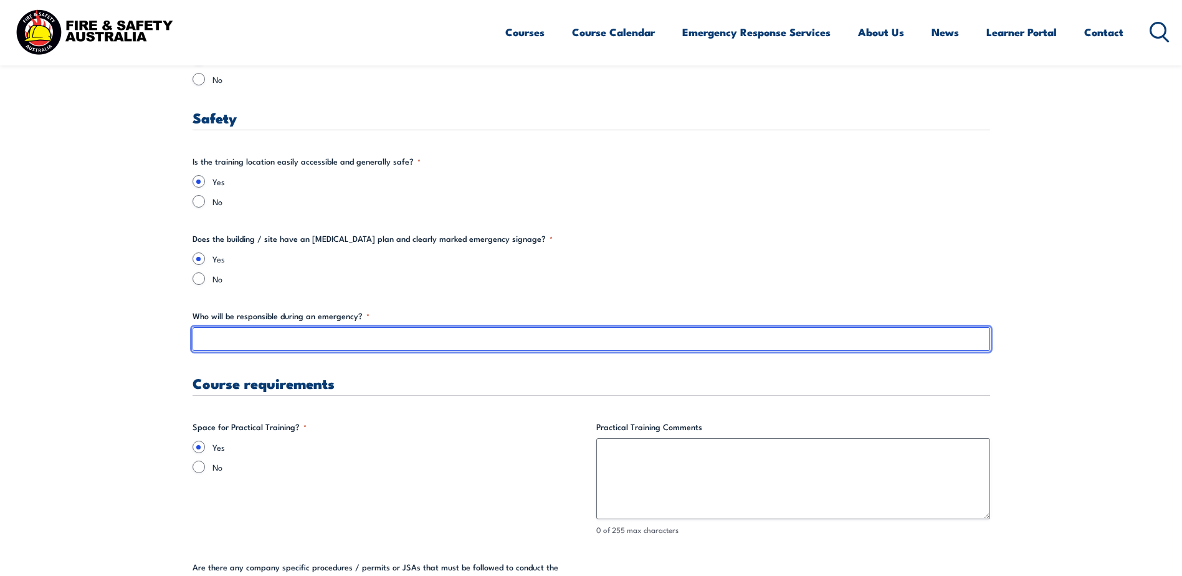 The height and width of the screenshot is (576, 1182). What do you see at coordinates (793, 427) in the screenshot?
I see `label: Practical Training Comments` at bounding box center [793, 427].